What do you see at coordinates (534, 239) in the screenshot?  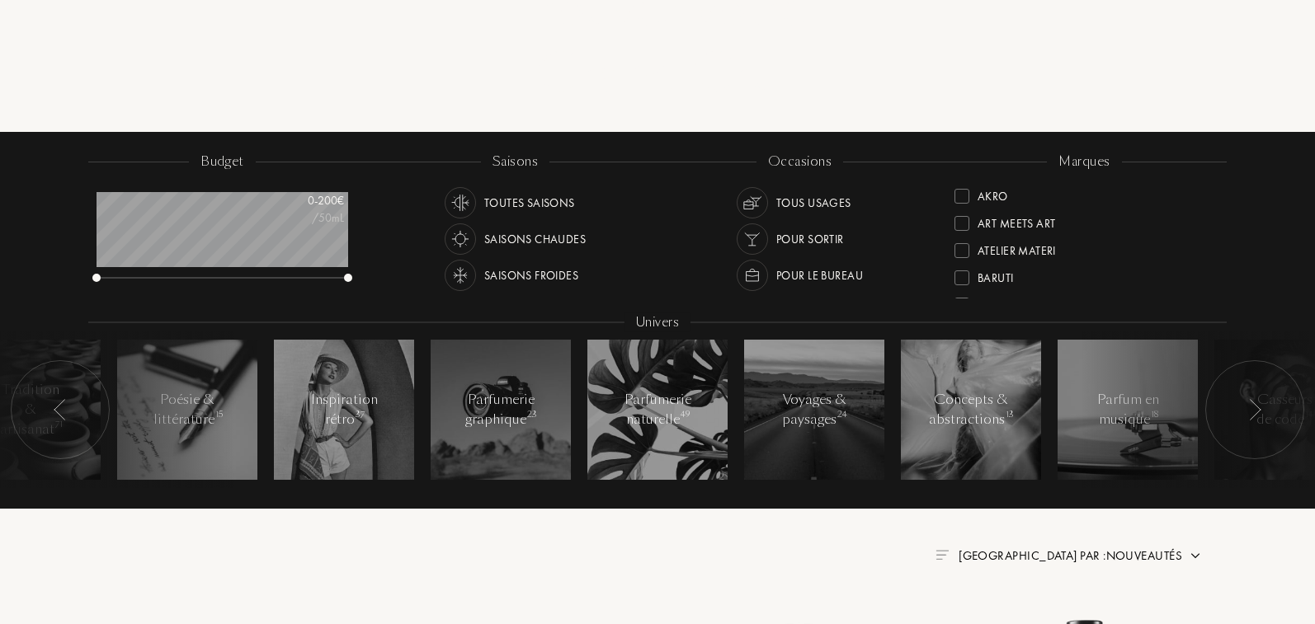 I see `div: Saisons chaudes` at bounding box center [534, 239].